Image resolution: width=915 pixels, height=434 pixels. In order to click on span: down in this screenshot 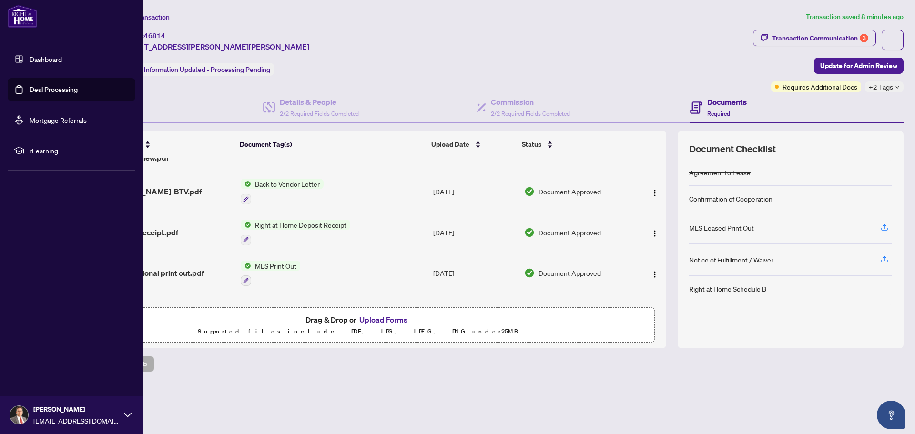, I will do `click(897, 87)`.